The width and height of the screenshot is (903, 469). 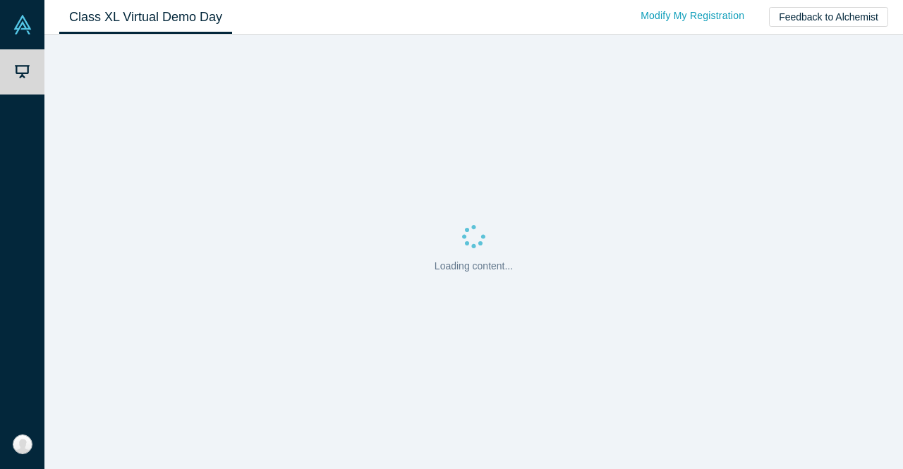 What do you see at coordinates (829, 17) in the screenshot?
I see `button: Feedback to Alchemist` at bounding box center [829, 17].